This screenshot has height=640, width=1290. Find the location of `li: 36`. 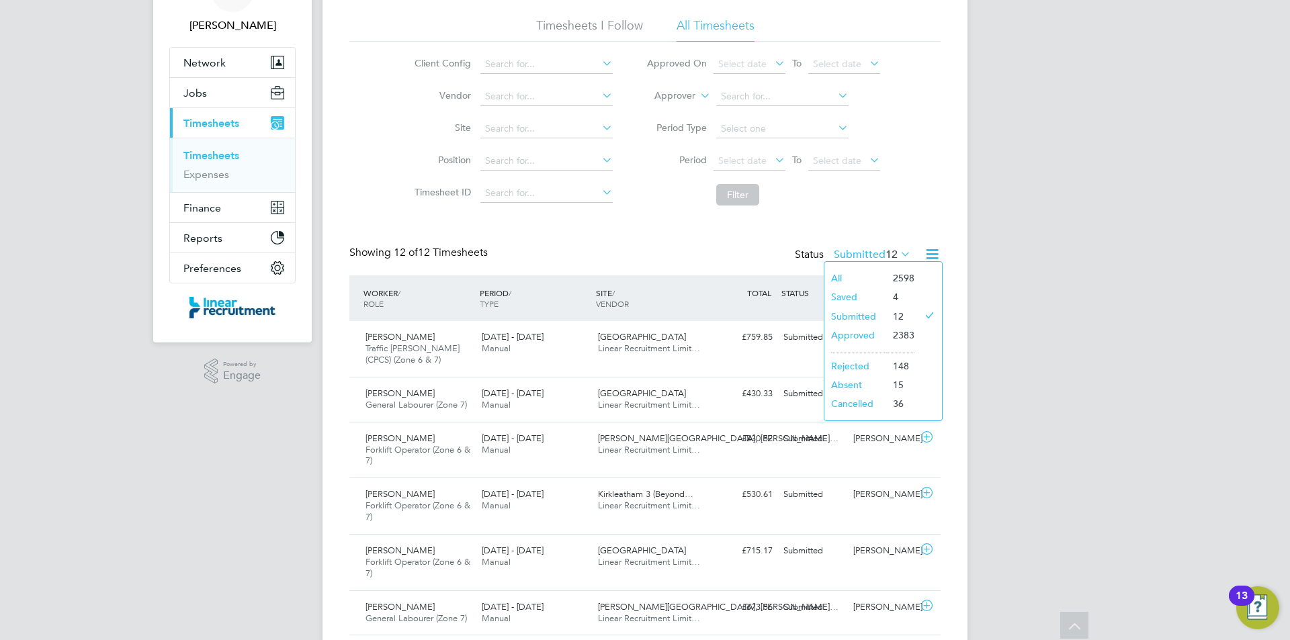

li: 36 is located at coordinates (900, 404).